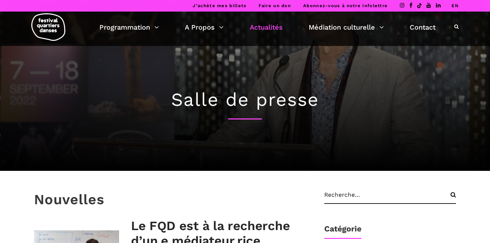  Describe the element at coordinates (345, 5) in the screenshot. I see `a: Abonnez-vous à notre infolettre` at that location.